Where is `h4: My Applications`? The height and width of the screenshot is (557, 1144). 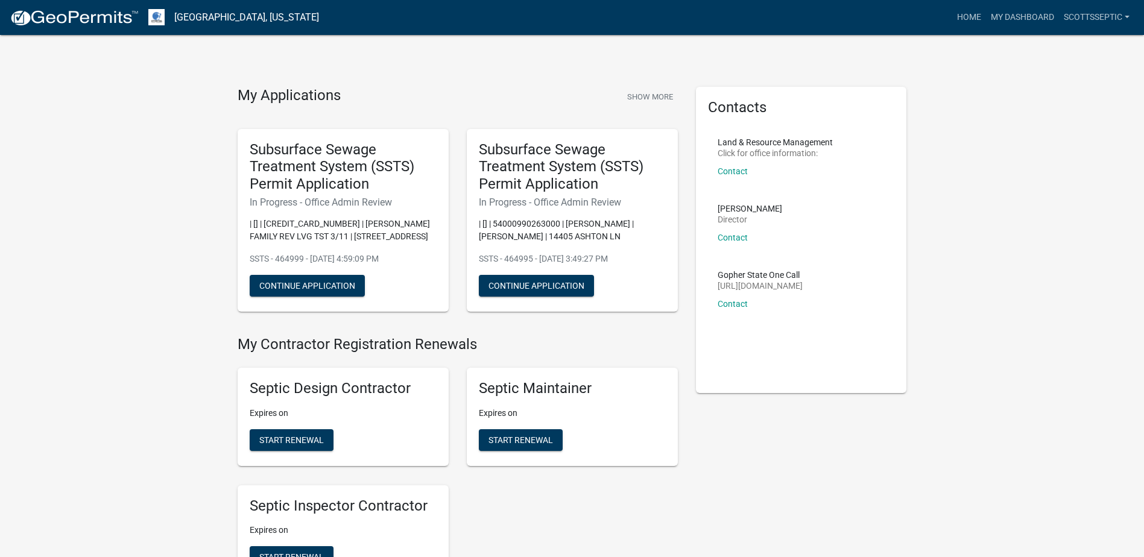 h4: My Applications is located at coordinates (289, 96).